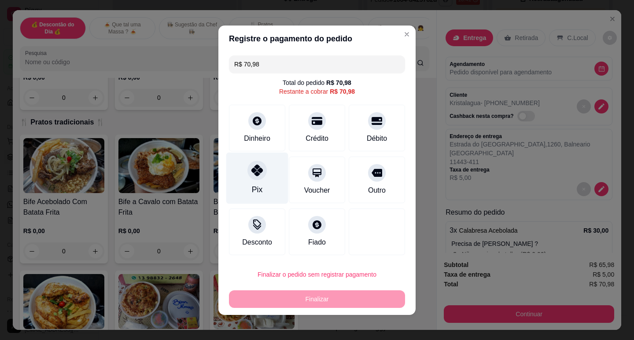 The height and width of the screenshot is (340, 634). Describe the element at coordinates (317, 64) in the screenshot. I see `input: Ex.: hambúrguer de cordeiro` at that location.